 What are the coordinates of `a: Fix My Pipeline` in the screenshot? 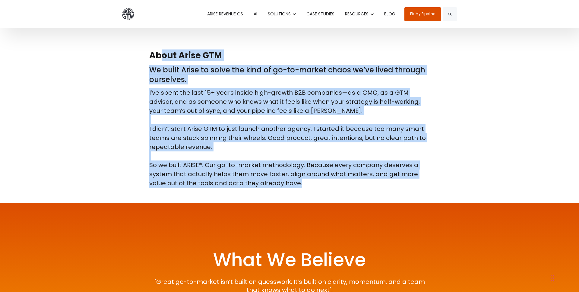 It's located at (423, 14).